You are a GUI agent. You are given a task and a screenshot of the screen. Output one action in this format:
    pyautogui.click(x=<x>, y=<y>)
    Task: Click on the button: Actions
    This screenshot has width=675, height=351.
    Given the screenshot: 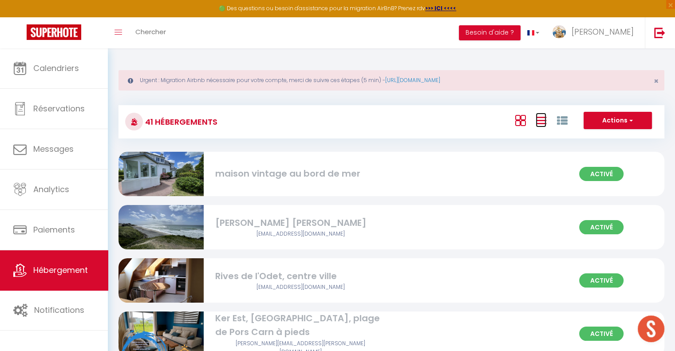 What is the action you would take?
    pyautogui.click(x=618, y=121)
    